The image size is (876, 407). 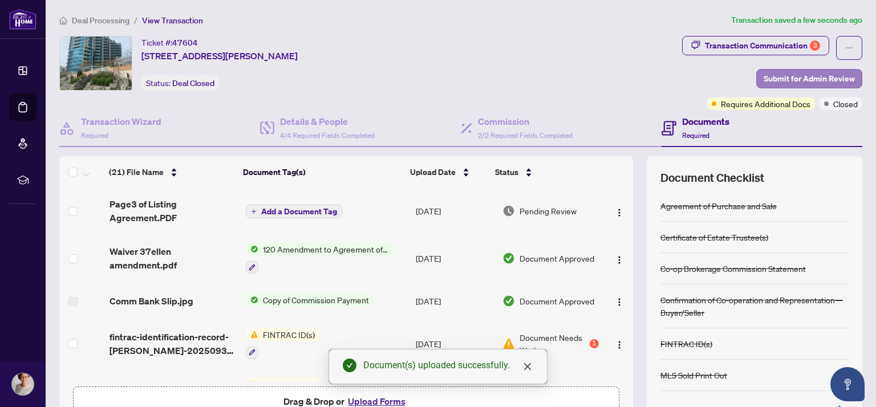 What do you see at coordinates (63, 21) in the screenshot?
I see `span: home` at bounding box center [63, 21].